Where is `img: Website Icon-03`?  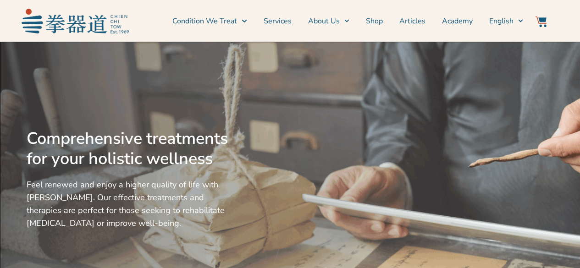 img: Website Icon-03 is located at coordinates (541, 22).